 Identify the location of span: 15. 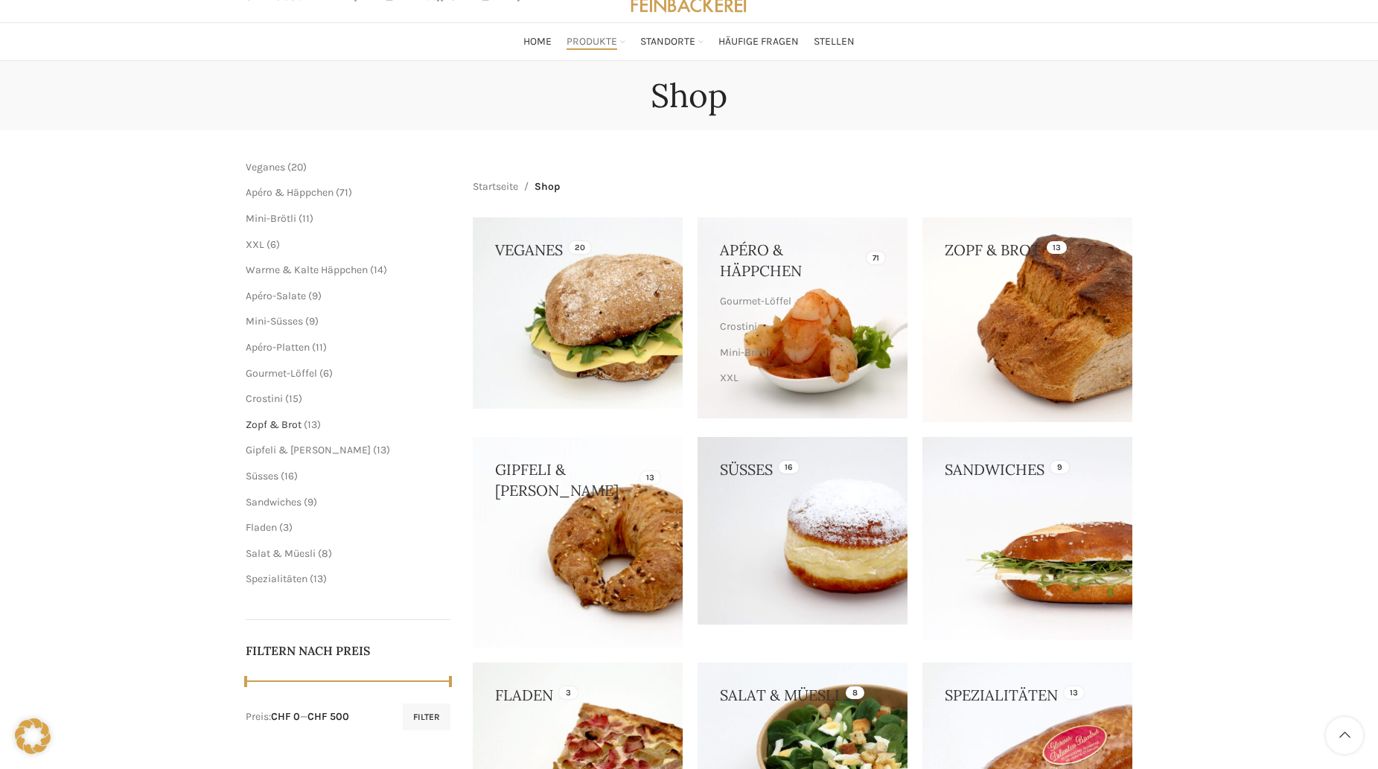
(293, 398).